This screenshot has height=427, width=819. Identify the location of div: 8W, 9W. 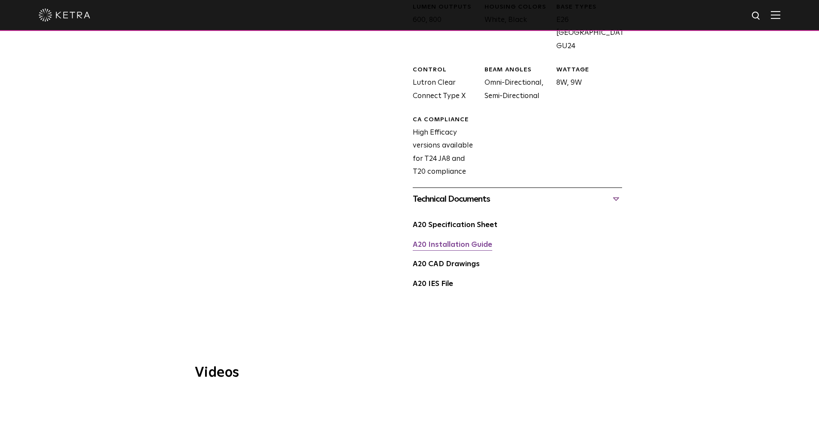
(586, 84).